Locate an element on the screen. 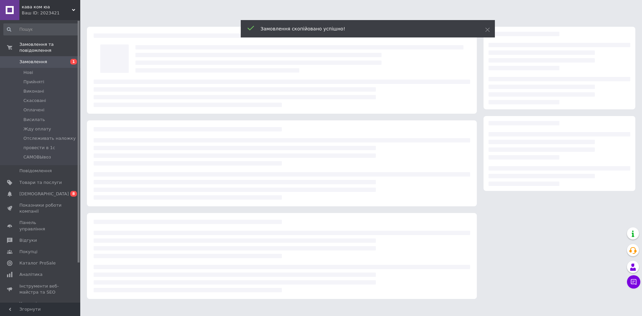  span: Інструменти веб-майстра та SEO is located at coordinates (40, 289).